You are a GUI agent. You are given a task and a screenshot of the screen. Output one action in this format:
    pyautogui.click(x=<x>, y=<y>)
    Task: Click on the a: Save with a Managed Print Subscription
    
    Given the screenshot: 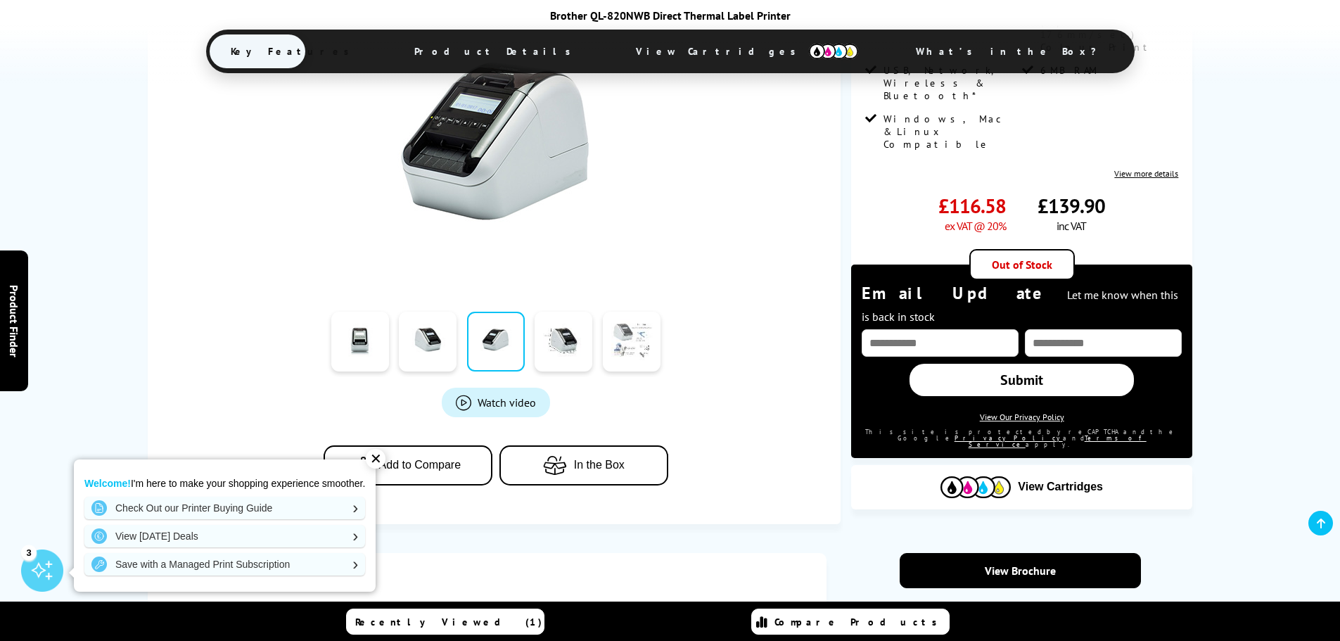 What is the action you would take?
    pyautogui.click(x=224, y=564)
    